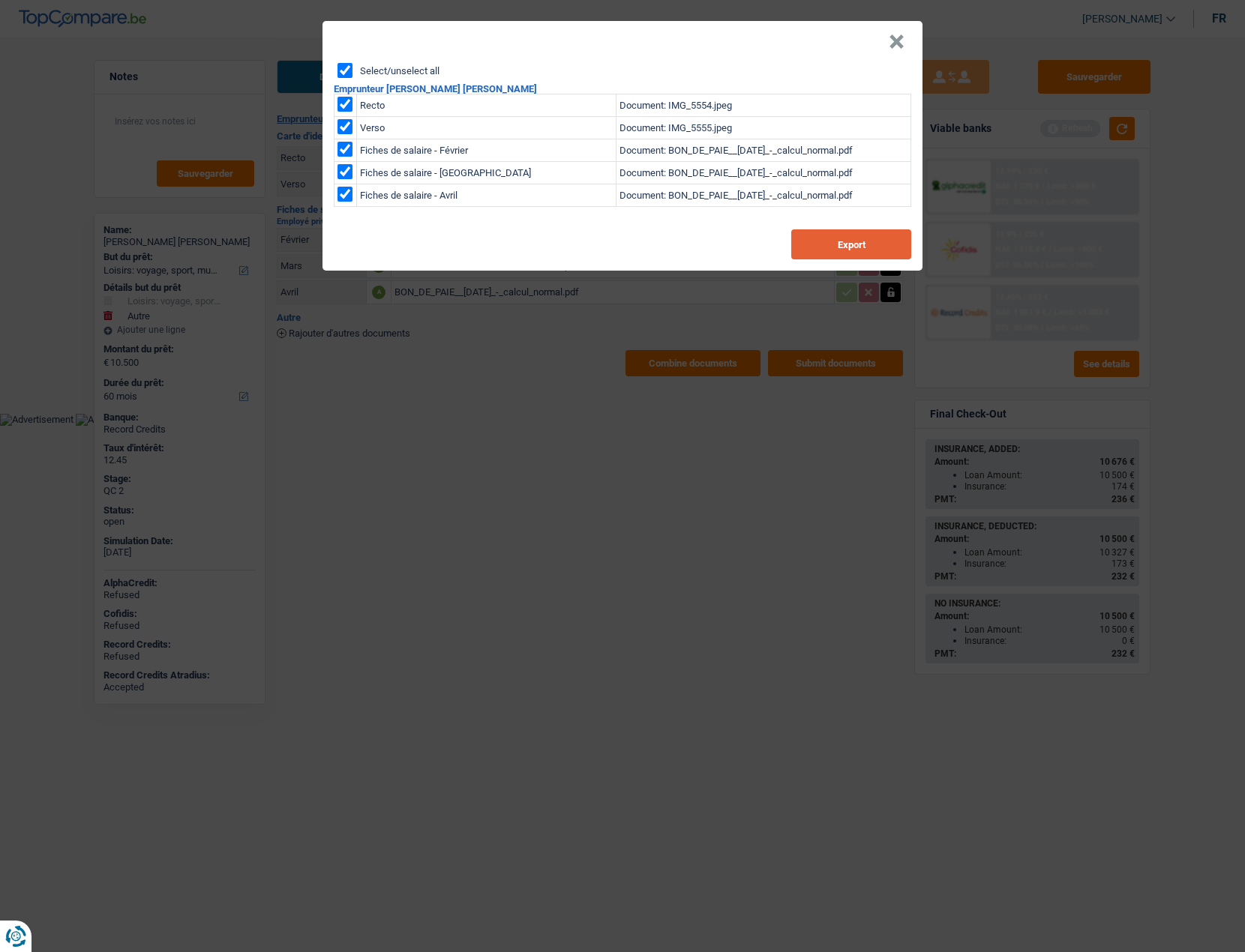  Describe the element at coordinates (896, 42) in the screenshot. I see `button: Close` at that location.